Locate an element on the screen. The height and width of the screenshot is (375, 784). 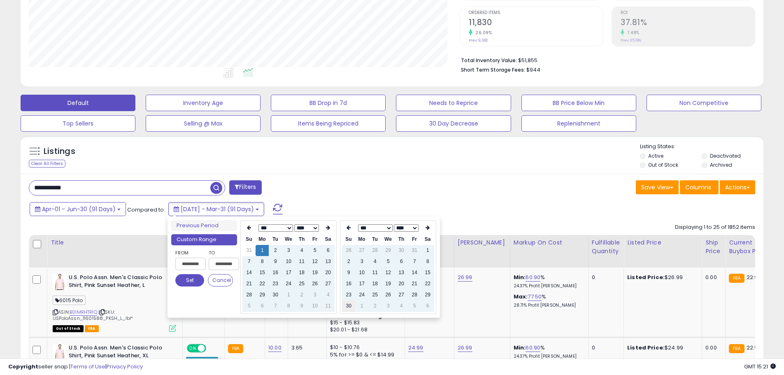
button: Actions is located at coordinates (737, 187).